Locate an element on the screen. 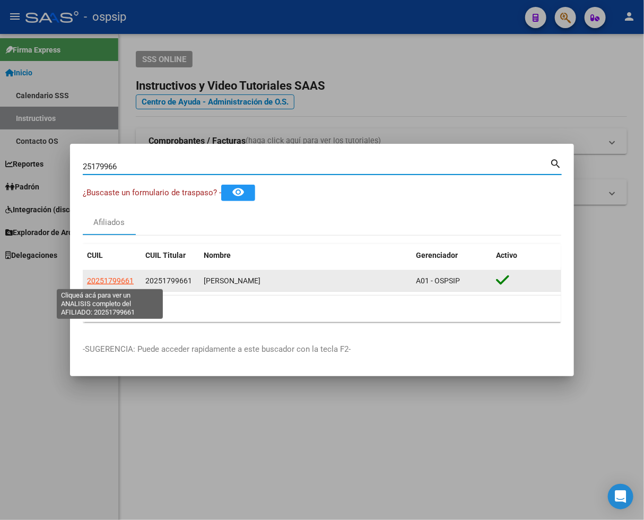  p: -SUGERENCIA: Puede acceder rapidamente a este buscador con la tecla F2- is located at coordinates (322, 349).